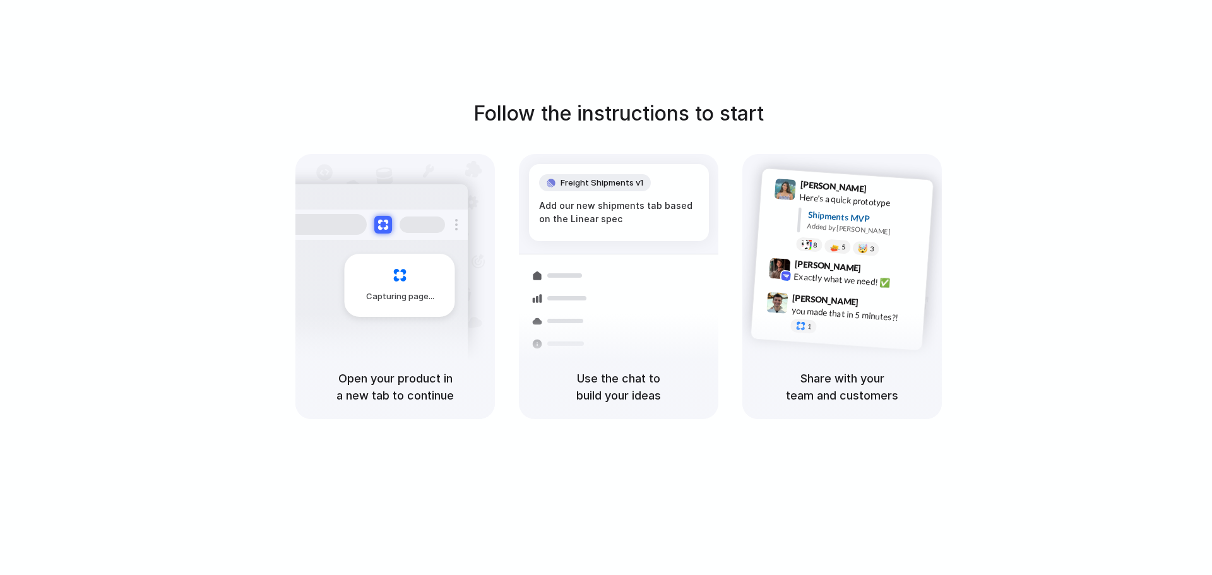 Image resolution: width=1212 pixels, height=575 pixels. I want to click on span: 9:47 AM, so click(875, 304).